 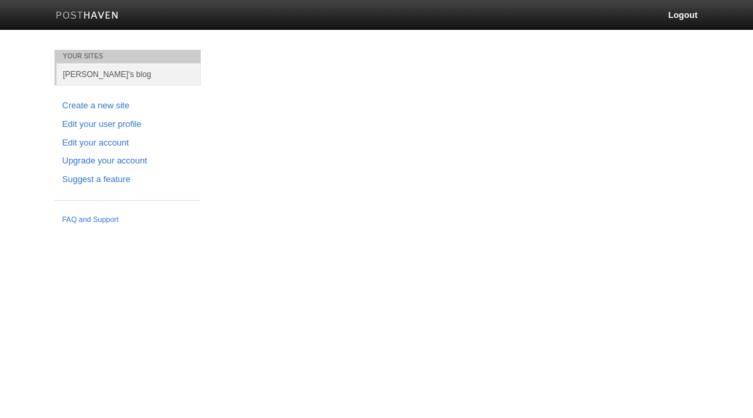 What do you see at coordinates (128, 179) in the screenshot?
I see `a: Suggest a feature` at bounding box center [128, 179].